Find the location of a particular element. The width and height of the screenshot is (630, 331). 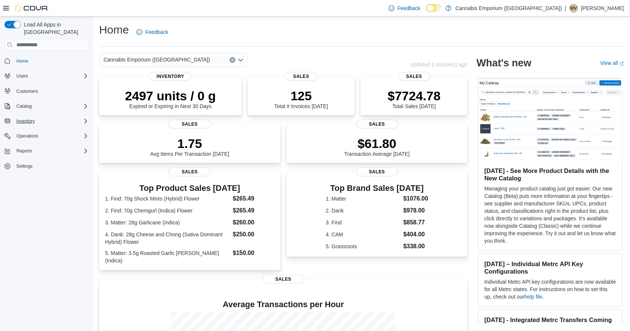

p: $7724.78 is located at coordinates (414, 96).